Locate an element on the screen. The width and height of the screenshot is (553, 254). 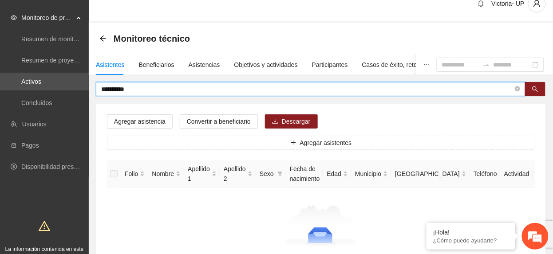
span: Monitoreo técnico is located at coordinates (152, 39).